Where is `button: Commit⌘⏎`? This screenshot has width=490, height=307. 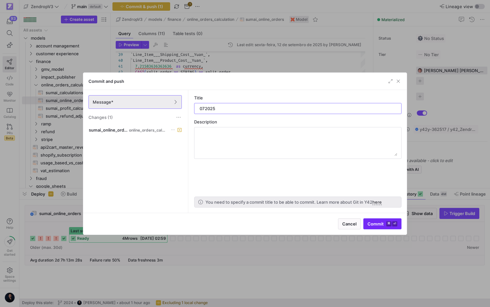
button: Commit⌘⏎ is located at coordinates (383, 223).